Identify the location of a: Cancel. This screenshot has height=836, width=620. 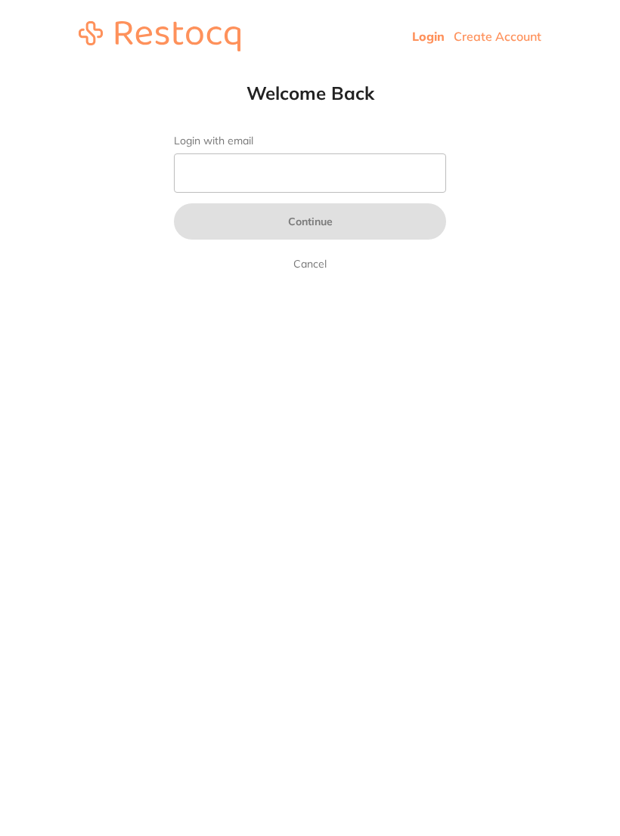
(310, 264).